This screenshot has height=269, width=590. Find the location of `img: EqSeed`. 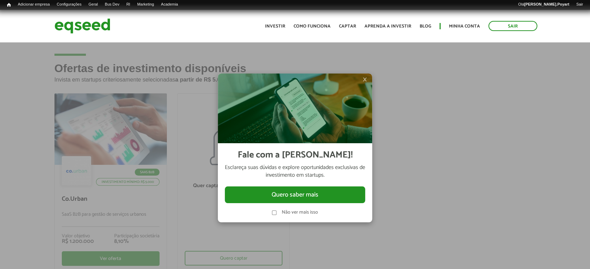

img: EqSeed is located at coordinates (82, 26).